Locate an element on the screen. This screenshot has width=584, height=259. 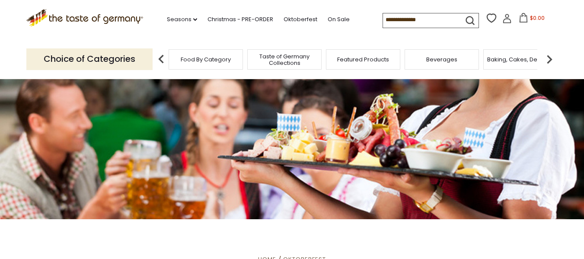
a: Christmas - PRE-ORDER is located at coordinates (240, 19).